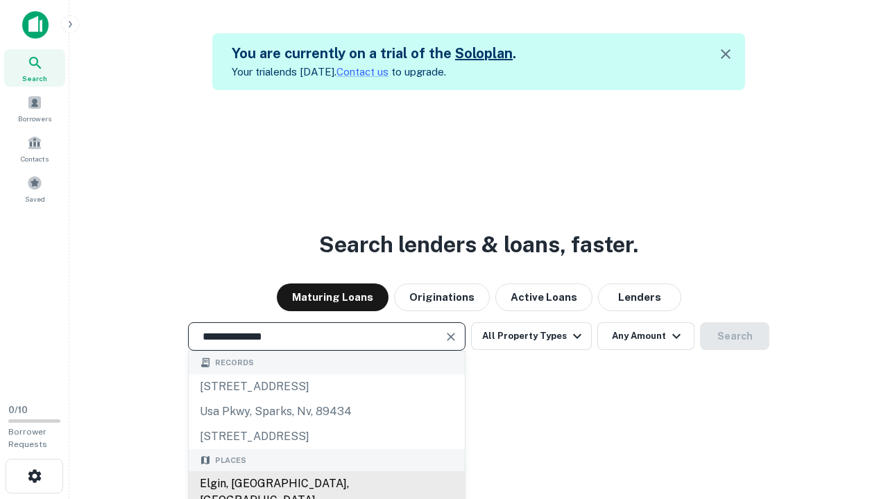 The width and height of the screenshot is (888, 499). I want to click on button: Clear, so click(451, 337).